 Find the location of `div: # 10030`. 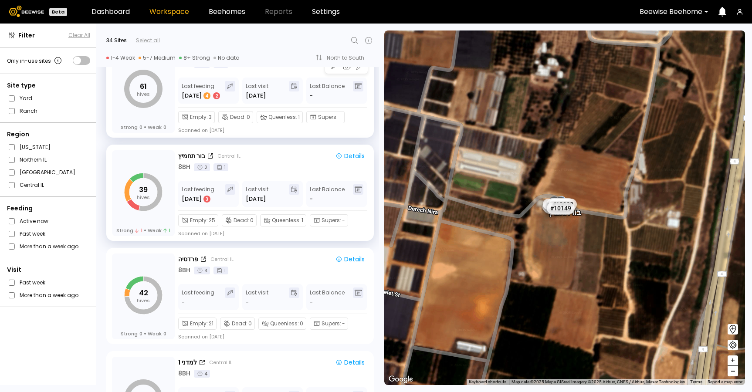

div: # 10030 is located at coordinates (563, 204).